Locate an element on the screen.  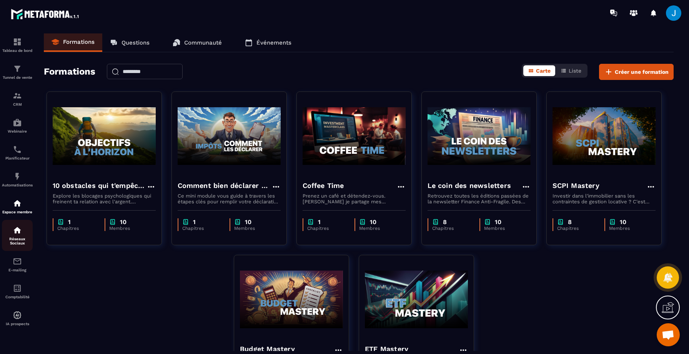
h4: 10 obstacles qui t'empêche de vivre ta vie is located at coordinates (100, 186).